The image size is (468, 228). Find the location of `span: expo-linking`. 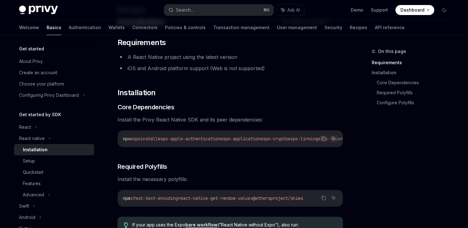

span: expo-linking is located at coordinates (303, 139).